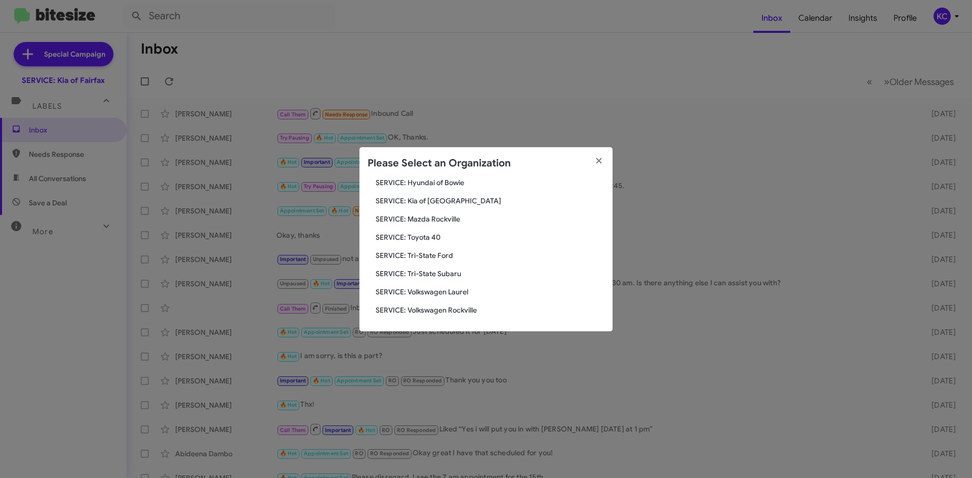 Image resolution: width=972 pixels, height=478 pixels. Describe the element at coordinates (490, 310) in the screenshot. I see `span: SERVICE: Volkswagen Rockville` at that location.